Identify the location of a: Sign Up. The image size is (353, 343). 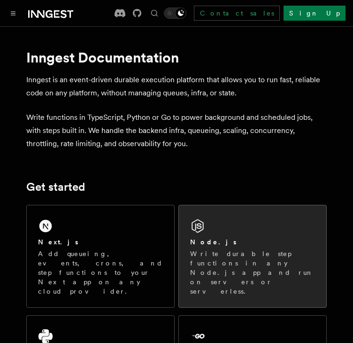
(315, 13).